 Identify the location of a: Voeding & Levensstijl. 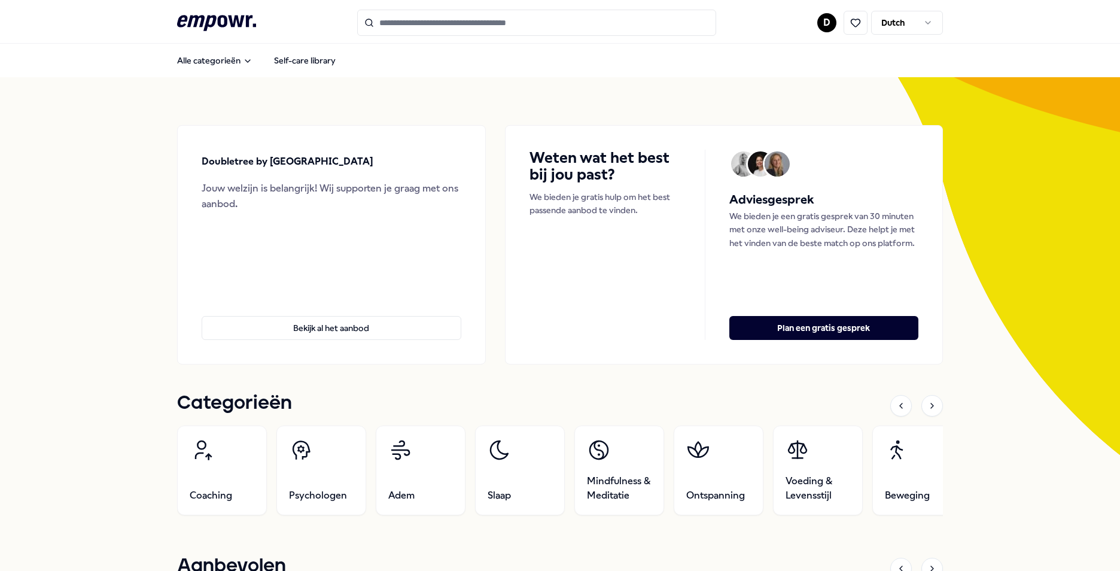
(818, 470).